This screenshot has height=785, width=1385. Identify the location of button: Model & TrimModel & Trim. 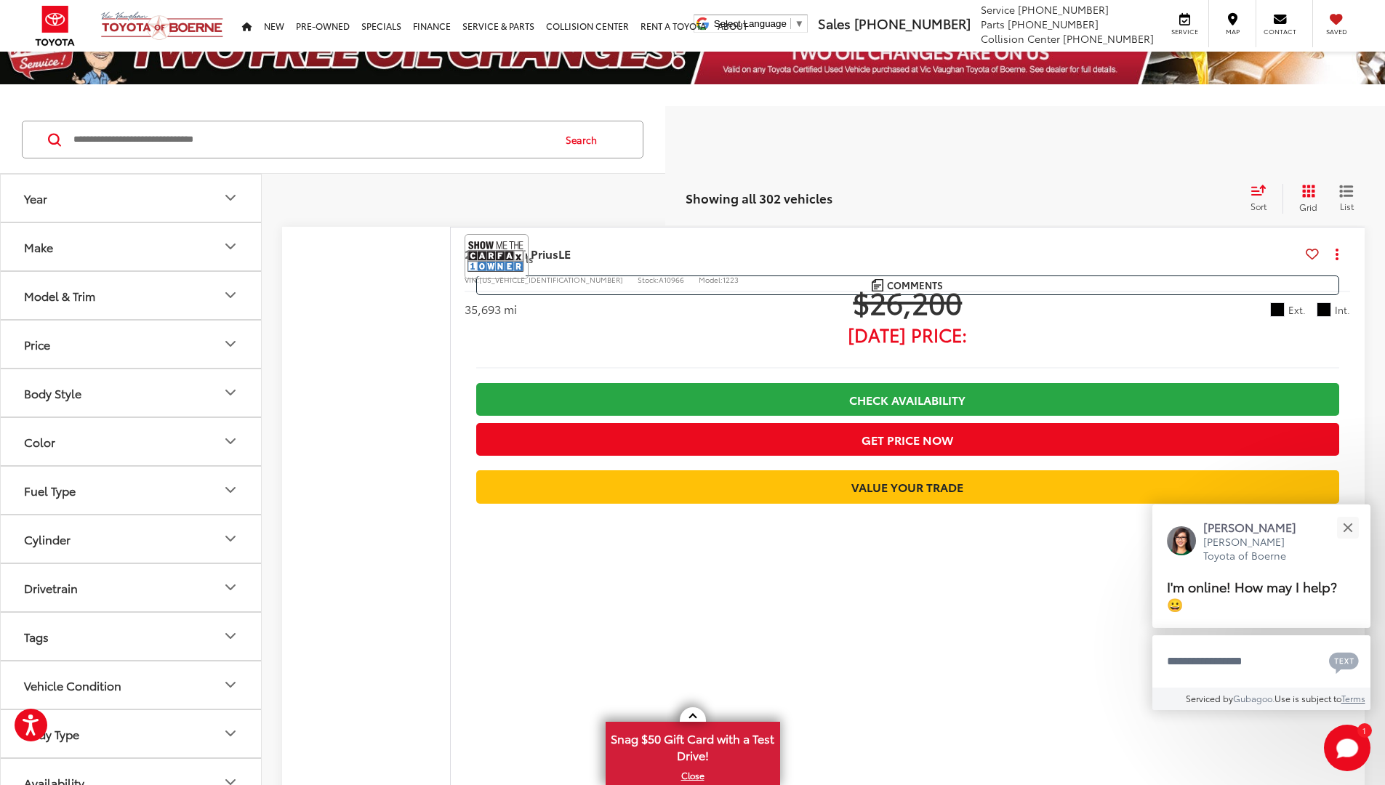
(132, 295).